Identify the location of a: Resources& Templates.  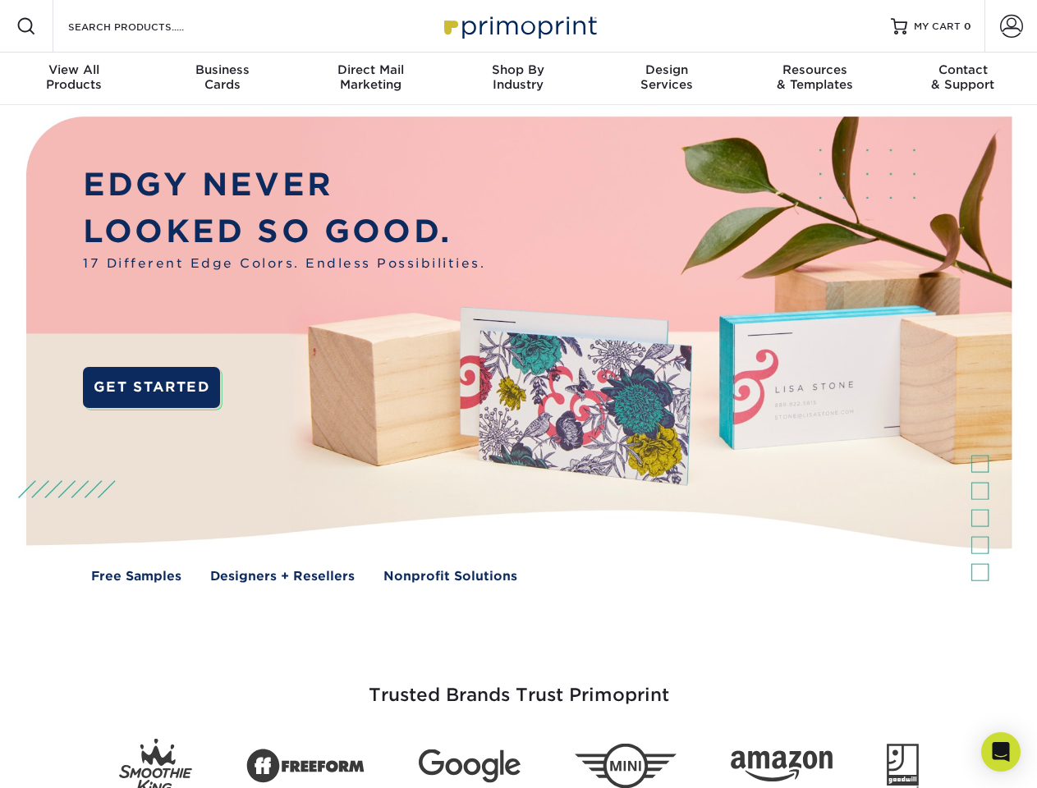
(814, 79).